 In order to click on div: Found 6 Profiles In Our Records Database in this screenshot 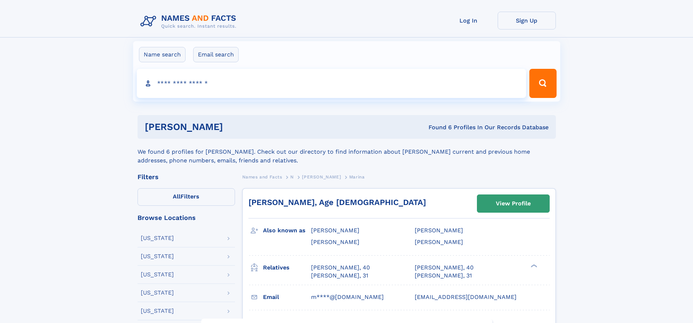, I will do `click(437, 127)`.